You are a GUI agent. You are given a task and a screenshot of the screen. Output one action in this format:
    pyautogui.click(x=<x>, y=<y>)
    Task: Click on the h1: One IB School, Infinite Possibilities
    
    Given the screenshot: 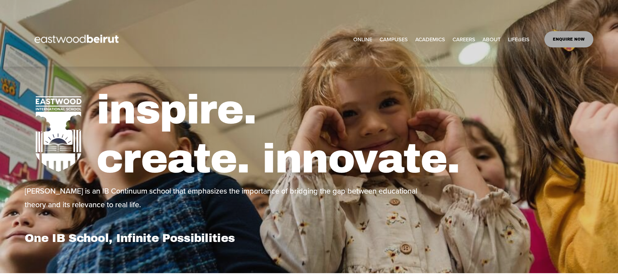 What is the action you would take?
    pyautogui.click(x=166, y=238)
    